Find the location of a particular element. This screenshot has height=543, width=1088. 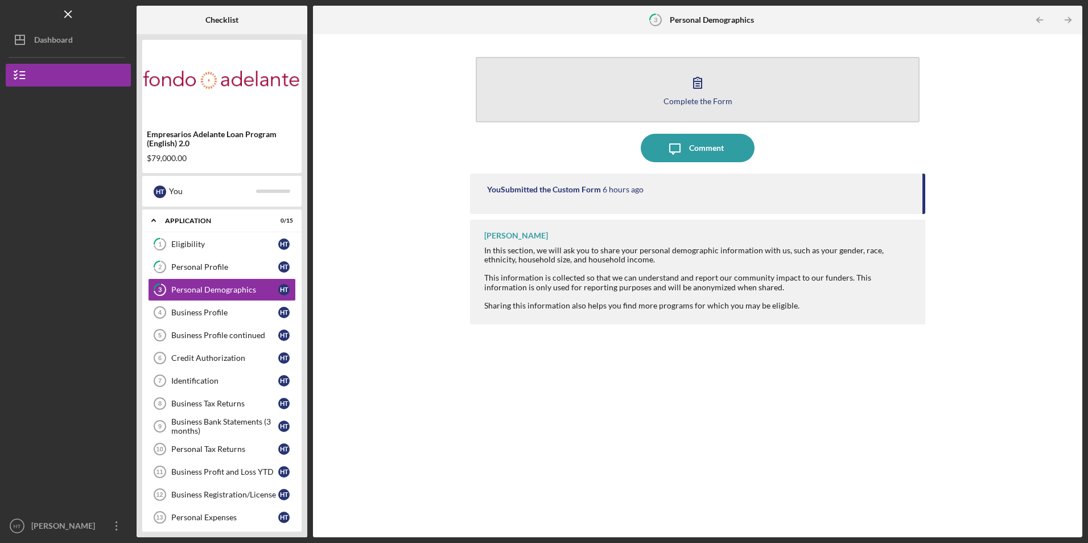

tspan: 4 is located at coordinates (160, 312).